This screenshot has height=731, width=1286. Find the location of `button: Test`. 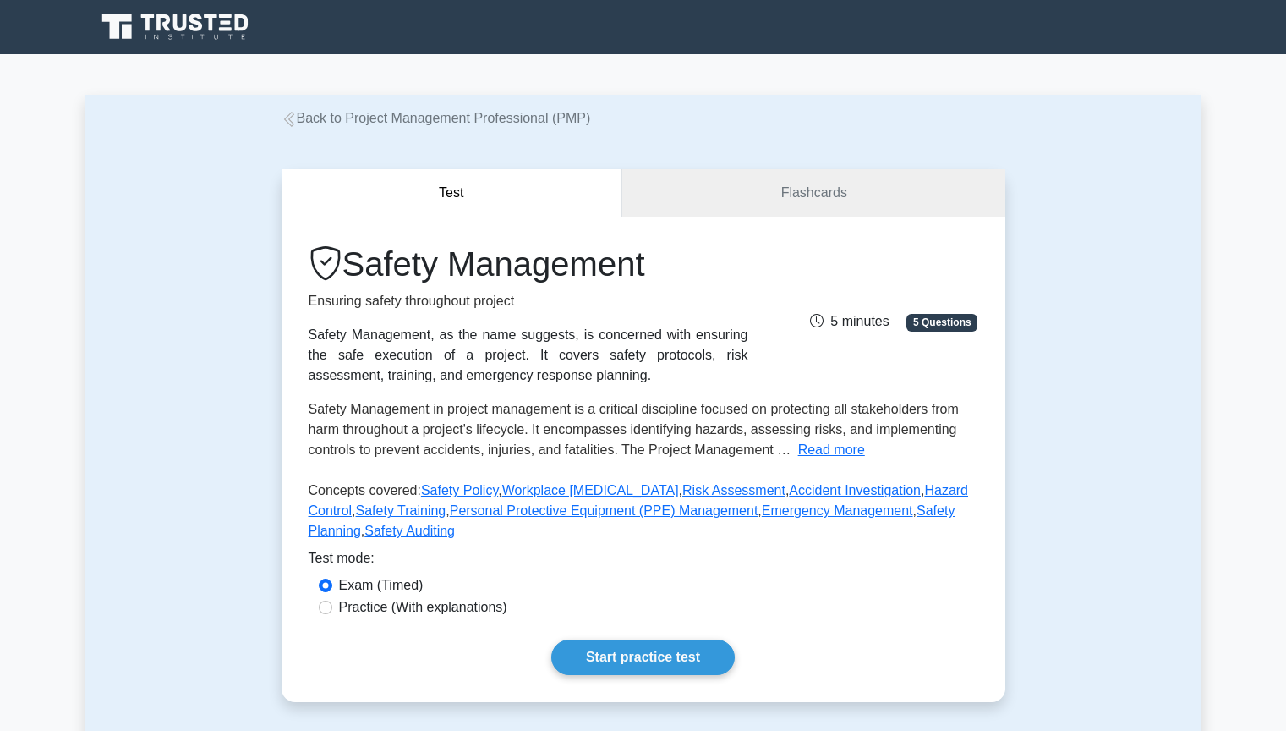

button: Test is located at coordinates (452, 193).